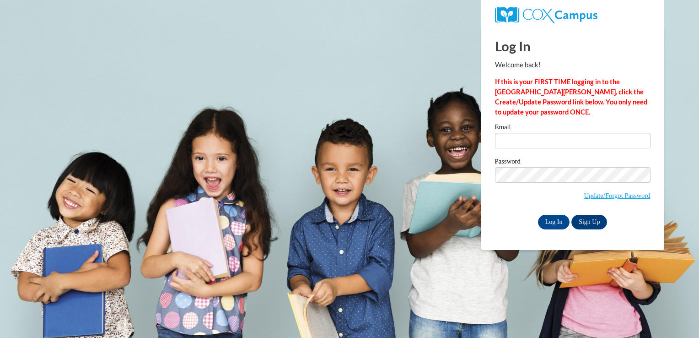 Image resolution: width=699 pixels, height=338 pixels. What do you see at coordinates (554, 222) in the screenshot?
I see `input: Log In` at bounding box center [554, 222].